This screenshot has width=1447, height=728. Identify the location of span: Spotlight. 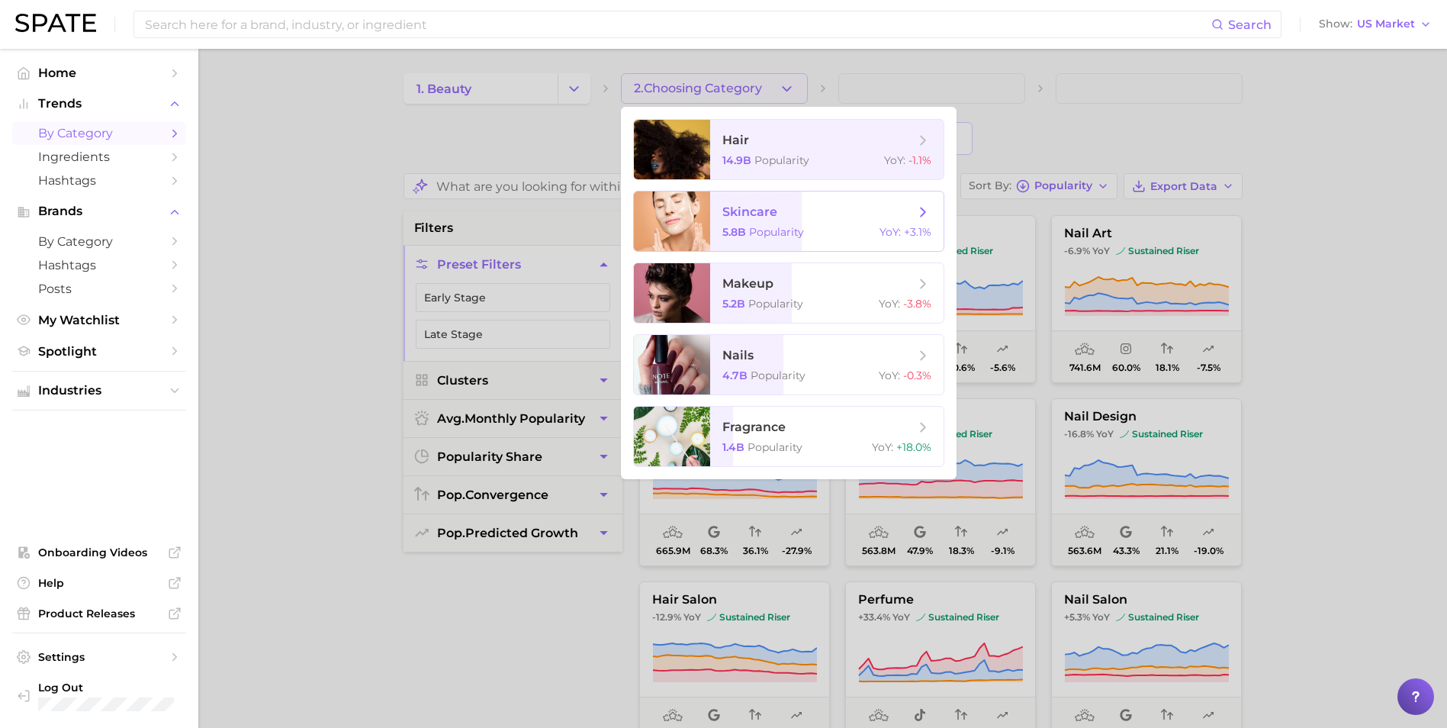
(99, 351).